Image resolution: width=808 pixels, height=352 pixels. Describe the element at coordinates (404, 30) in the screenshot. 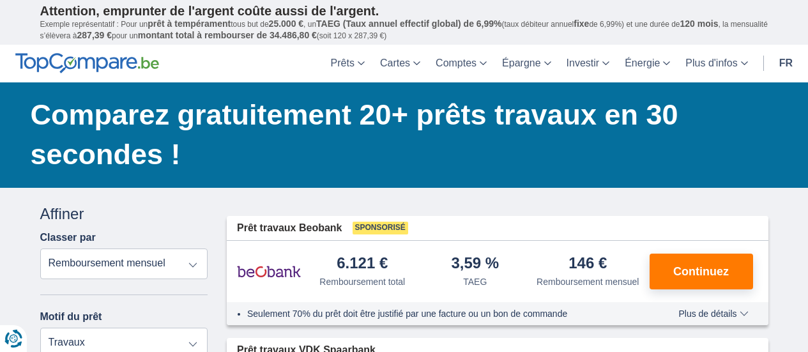

I see `p: Exemple représentatif : Pour un tous but de , un (taux débiteur annuel de 6,99%) et une durée de ...` at that location.